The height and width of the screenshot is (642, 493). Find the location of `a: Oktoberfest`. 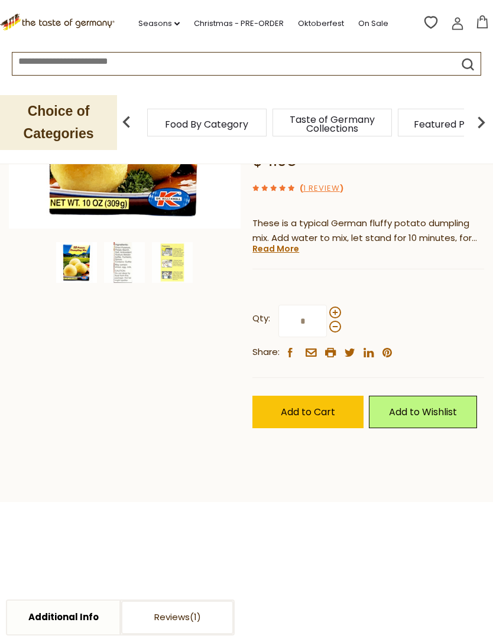

a: Oktoberfest is located at coordinates (321, 24).